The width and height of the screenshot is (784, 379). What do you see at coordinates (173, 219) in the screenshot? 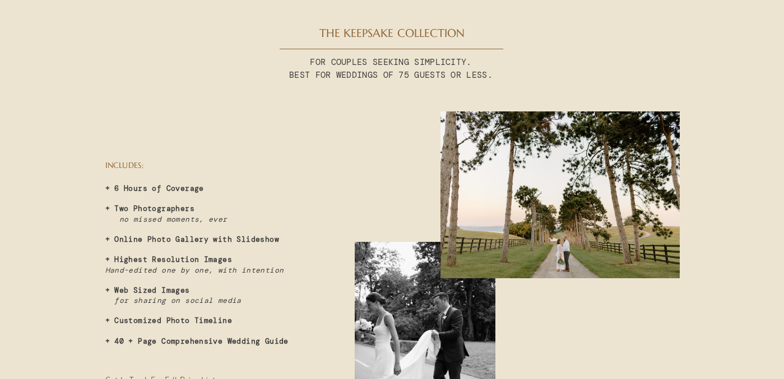
I see `i: no missed moments, ever` at bounding box center [173, 219].